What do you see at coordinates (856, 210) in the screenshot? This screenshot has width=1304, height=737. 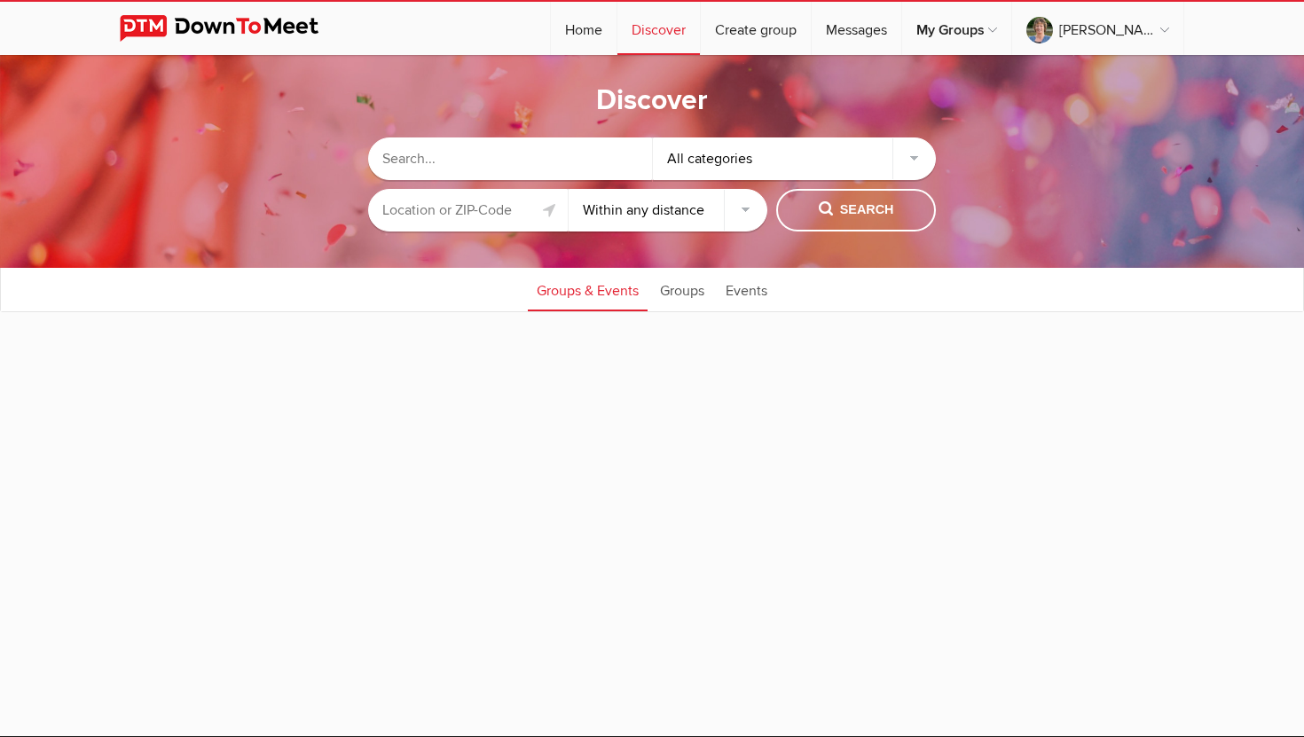 I see `button: Search` at bounding box center [856, 210].